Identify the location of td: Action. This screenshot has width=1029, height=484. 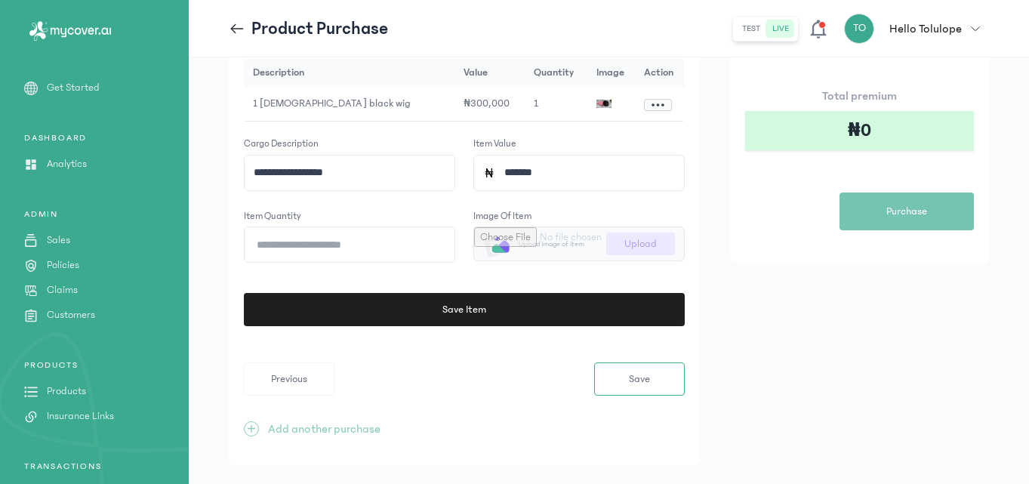
(660, 72).